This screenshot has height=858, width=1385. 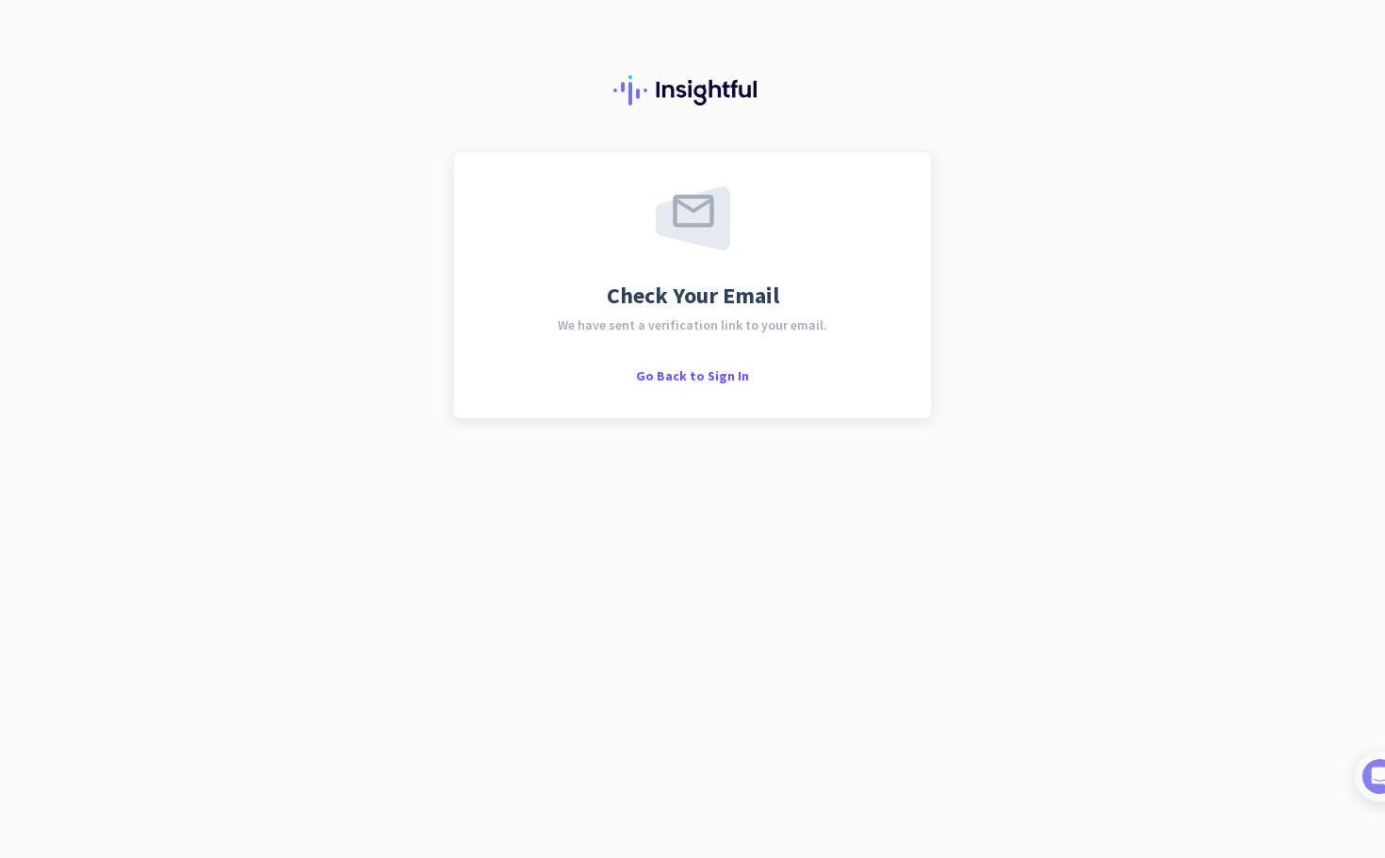 I want to click on span: Go Back to Sign In, so click(x=693, y=376).